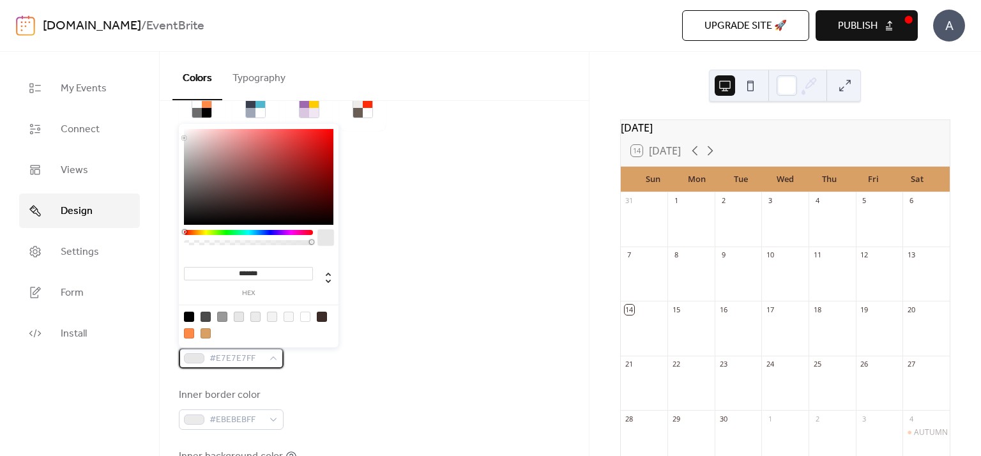 The image size is (981, 456). Describe the element at coordinates (723, 255) in the screenshot. I see `div: 9` at that location.